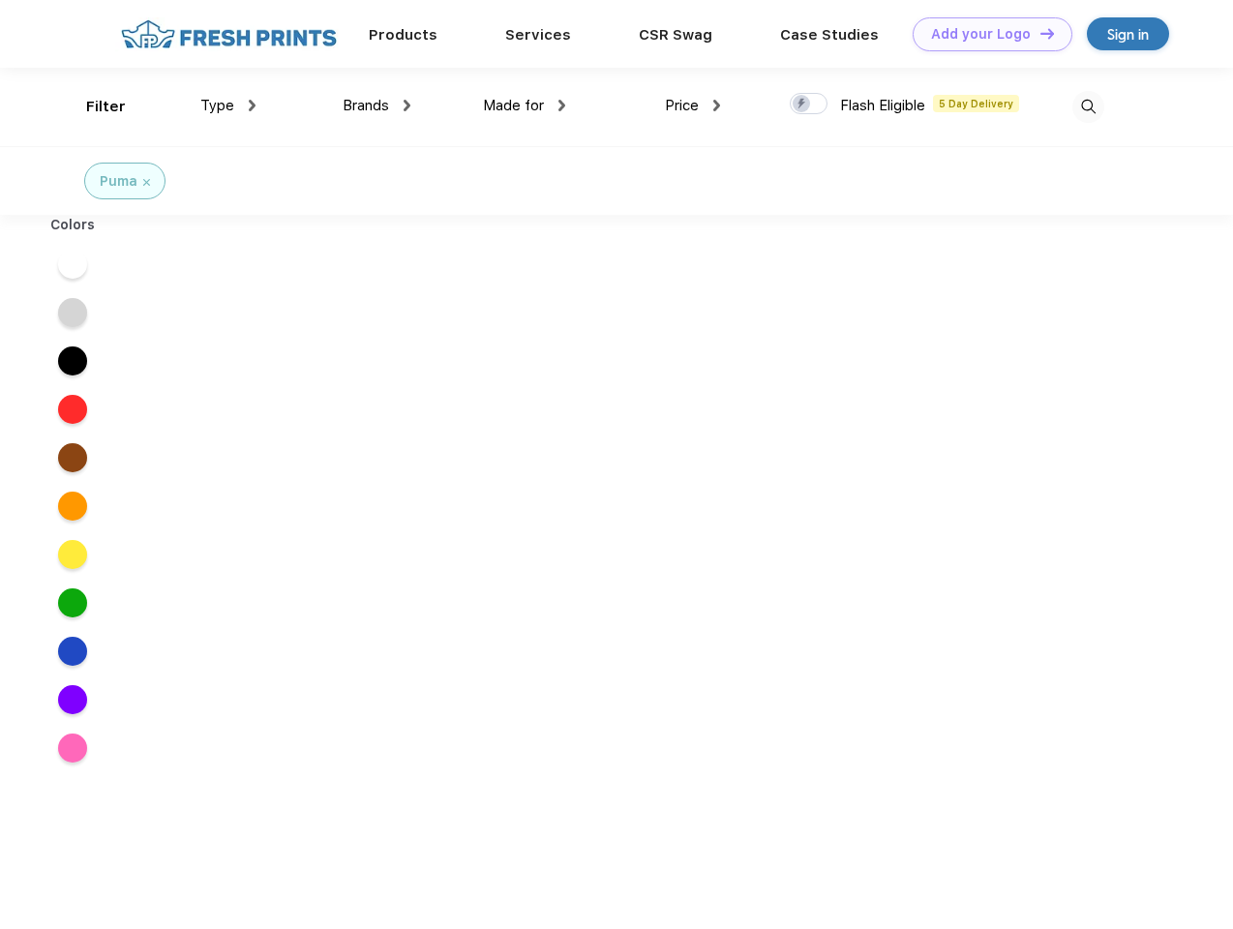 This screenshot has height=929, width=1233. Describe the element at coordinates (975, 104) in the screenshot. I see `span: 5 Day Delivery` at that location.